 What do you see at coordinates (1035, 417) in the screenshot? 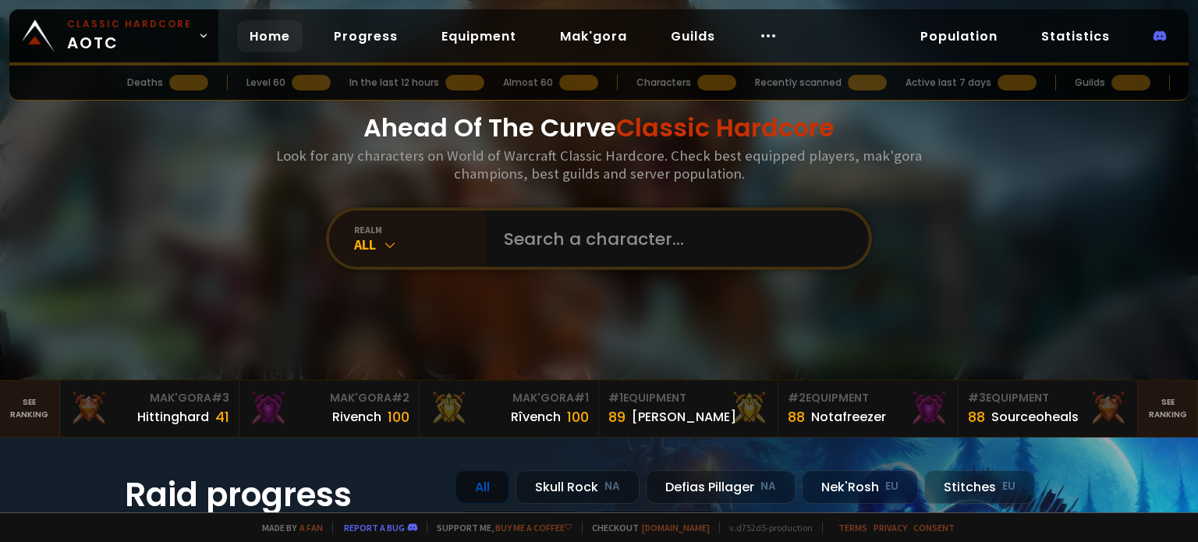
I see `div: Sourceoheals` at bounding box center [1035, 417].